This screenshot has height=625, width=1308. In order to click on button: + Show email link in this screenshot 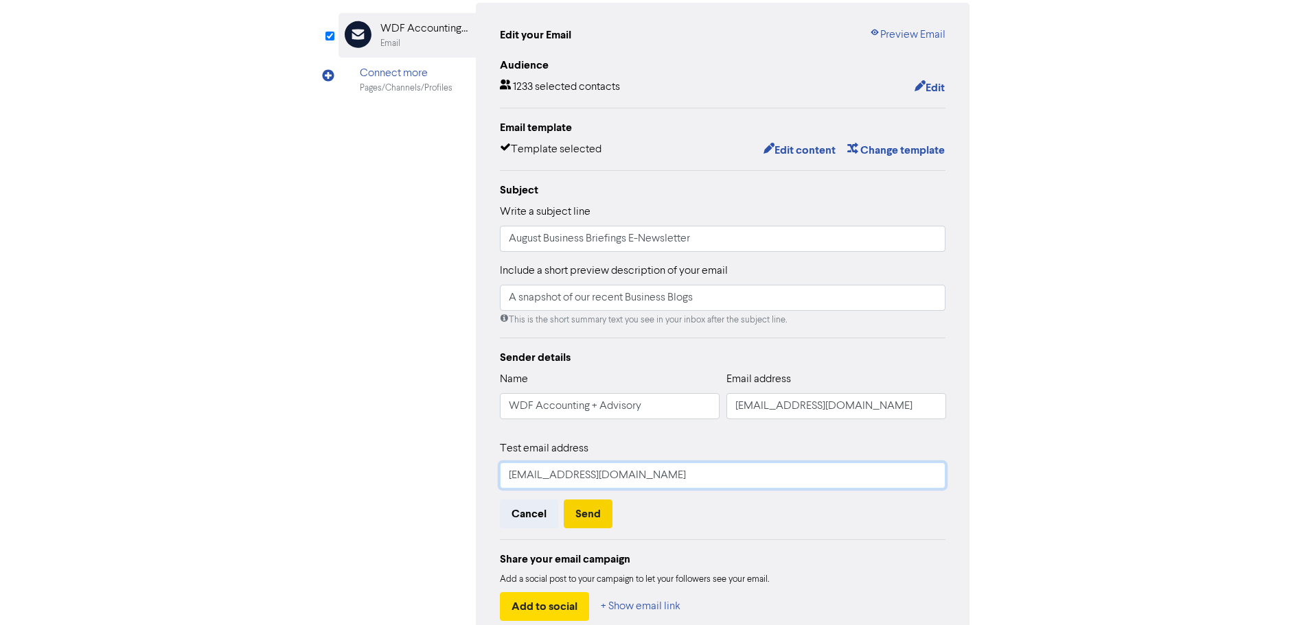, I will do `click(641, 607)`.